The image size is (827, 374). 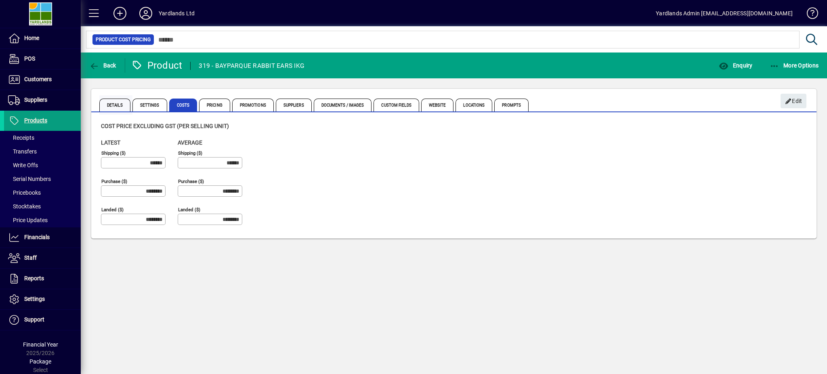 What do you see at coordinates (103, 65) in the screenshot?
I see `button: Back` at bounding box center [103, 65].